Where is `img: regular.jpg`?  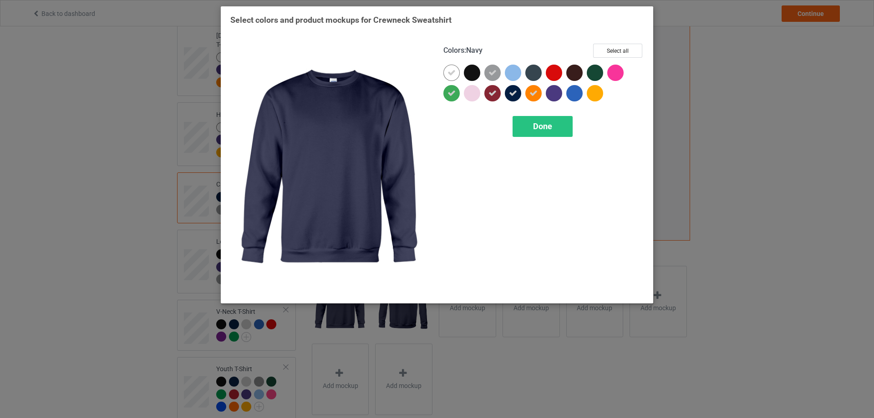 img: regular.jpg is located at coordinates (330, 169).